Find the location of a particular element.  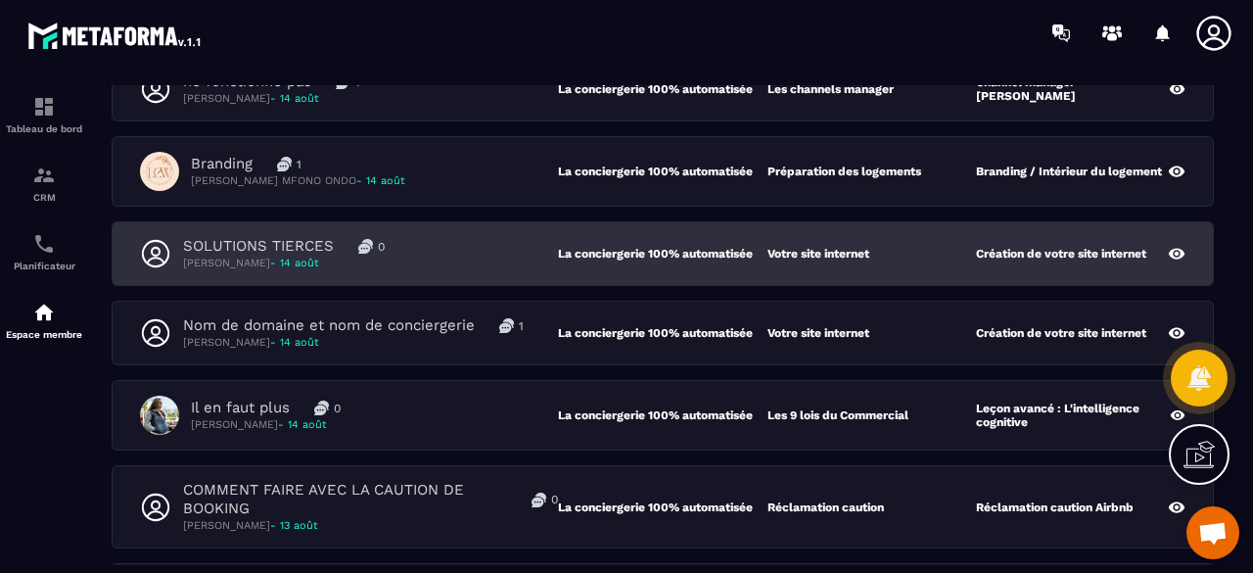

p: Espace membre is located at coordinates (44, 334).